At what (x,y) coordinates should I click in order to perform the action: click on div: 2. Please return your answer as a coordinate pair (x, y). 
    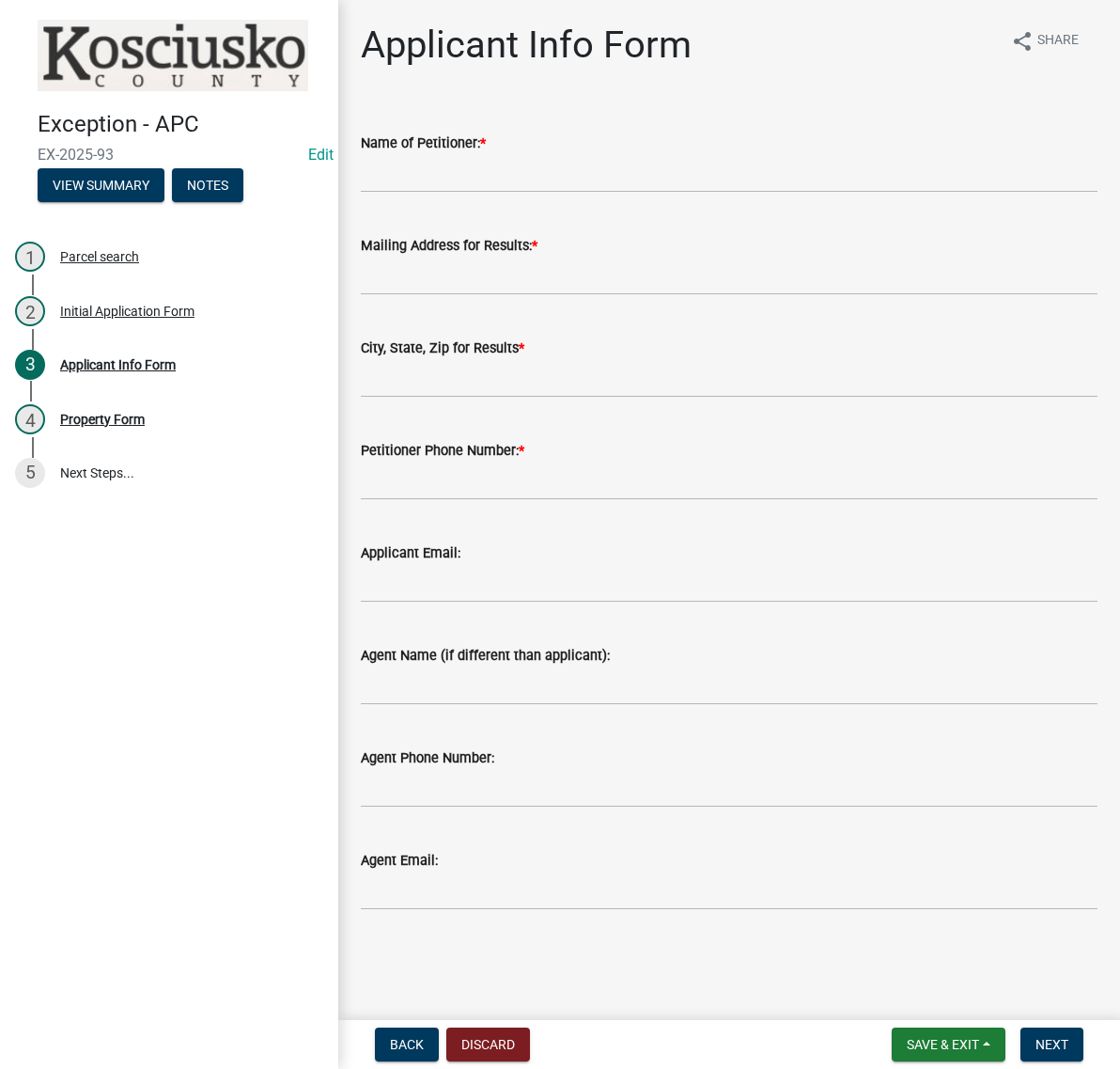
    Looking at the image, I should click on (30, 311).